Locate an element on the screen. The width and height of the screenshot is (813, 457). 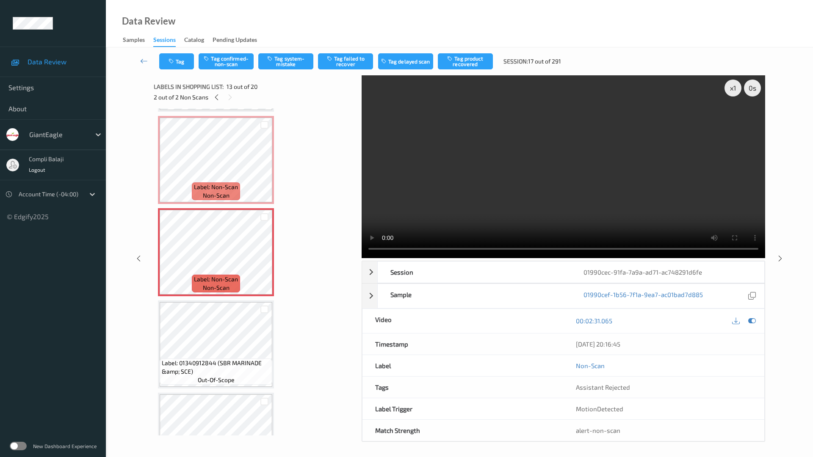
a: Sessions is located at coordinates (168, 41).